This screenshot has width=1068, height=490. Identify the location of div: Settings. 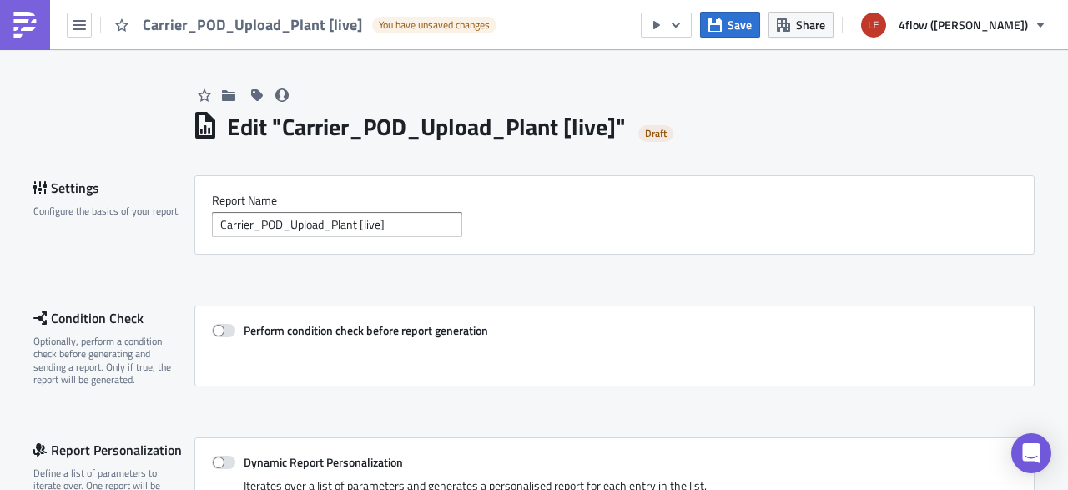
(113, 188).